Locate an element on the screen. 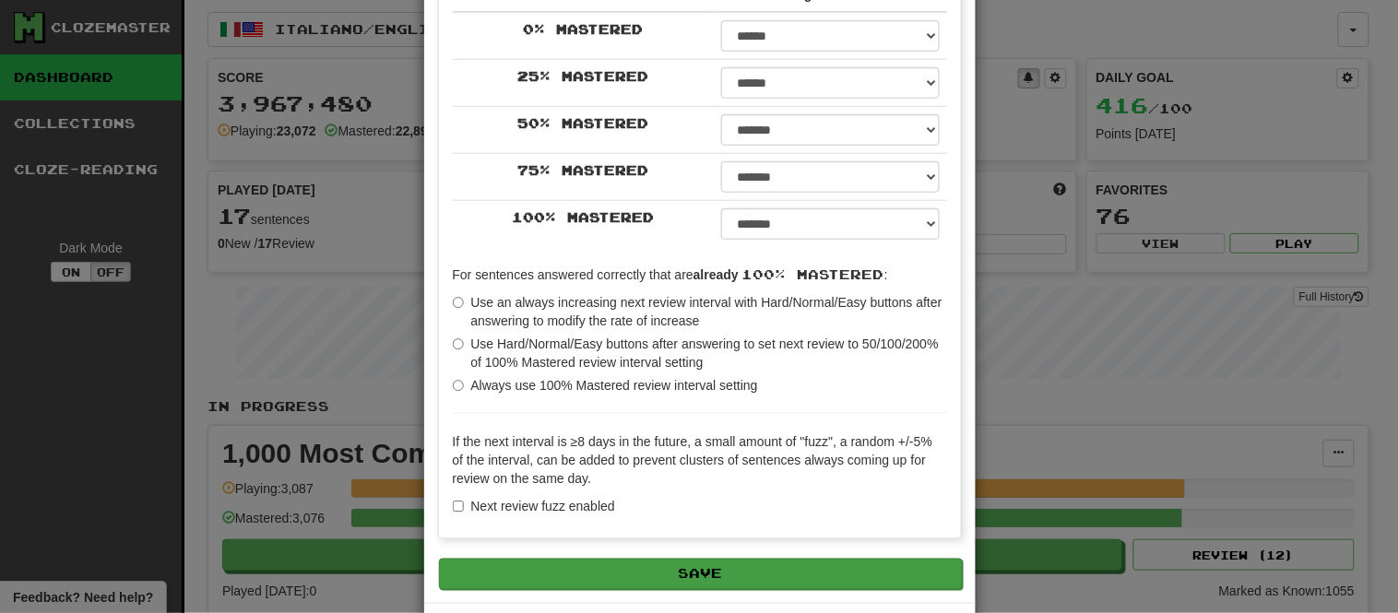 The height and width of the screenshot is (613, 1399). input: Always use 100% Mastered review interval setting is located at coordinates (458, 385).